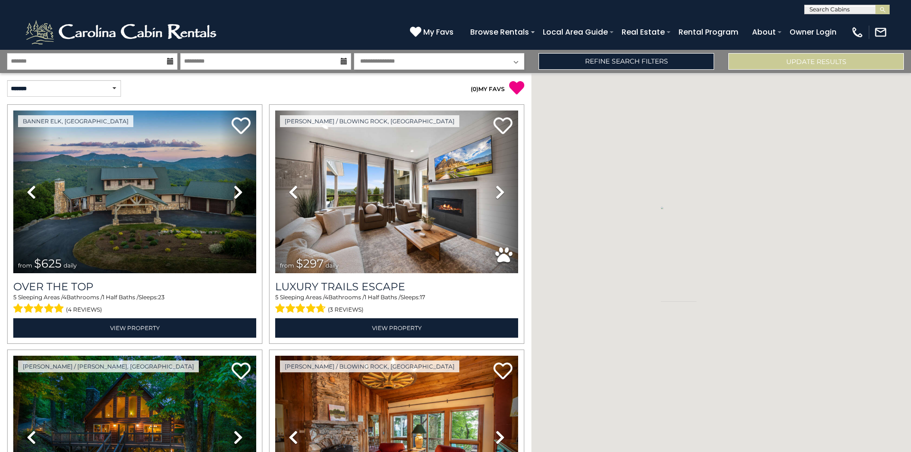  I want to click on span: (4 reviews), so click(84, 310).